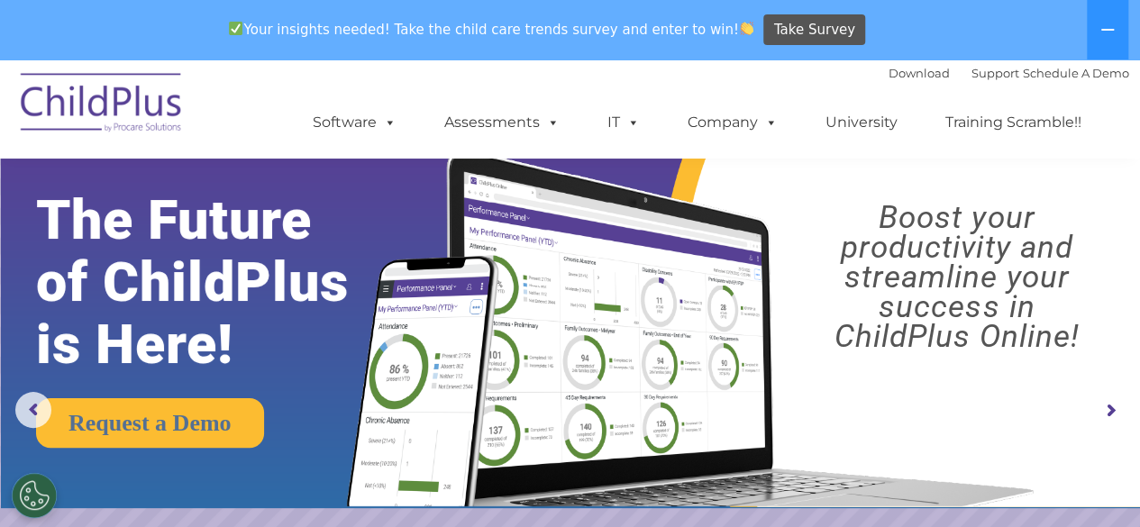 The width and height of the screenshot is (1140, 527). I want to click on rs-layer: The Future of ChildPlus is Here!, so click(218, 282).